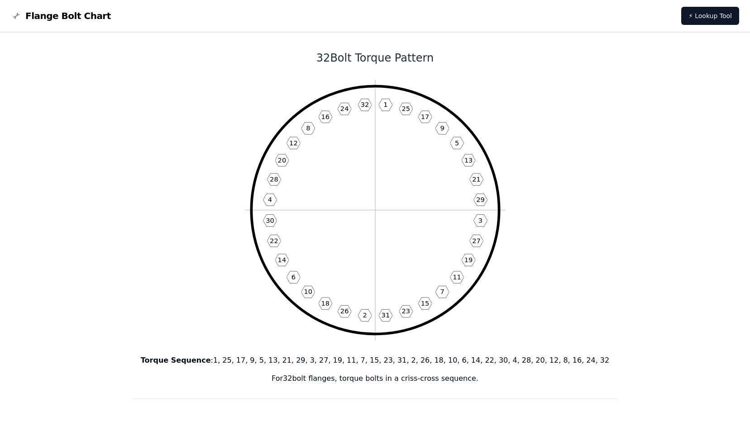 This screenshot has width=750, height=422. What do you see at coordinates (424, 303) in the screenshot?
I see `text: 15` at bounding box center [424, 303].